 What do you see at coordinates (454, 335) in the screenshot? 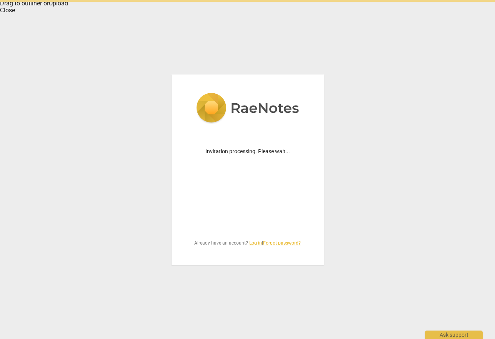
I see `div: Ask support` at bounding box center [454, 335].